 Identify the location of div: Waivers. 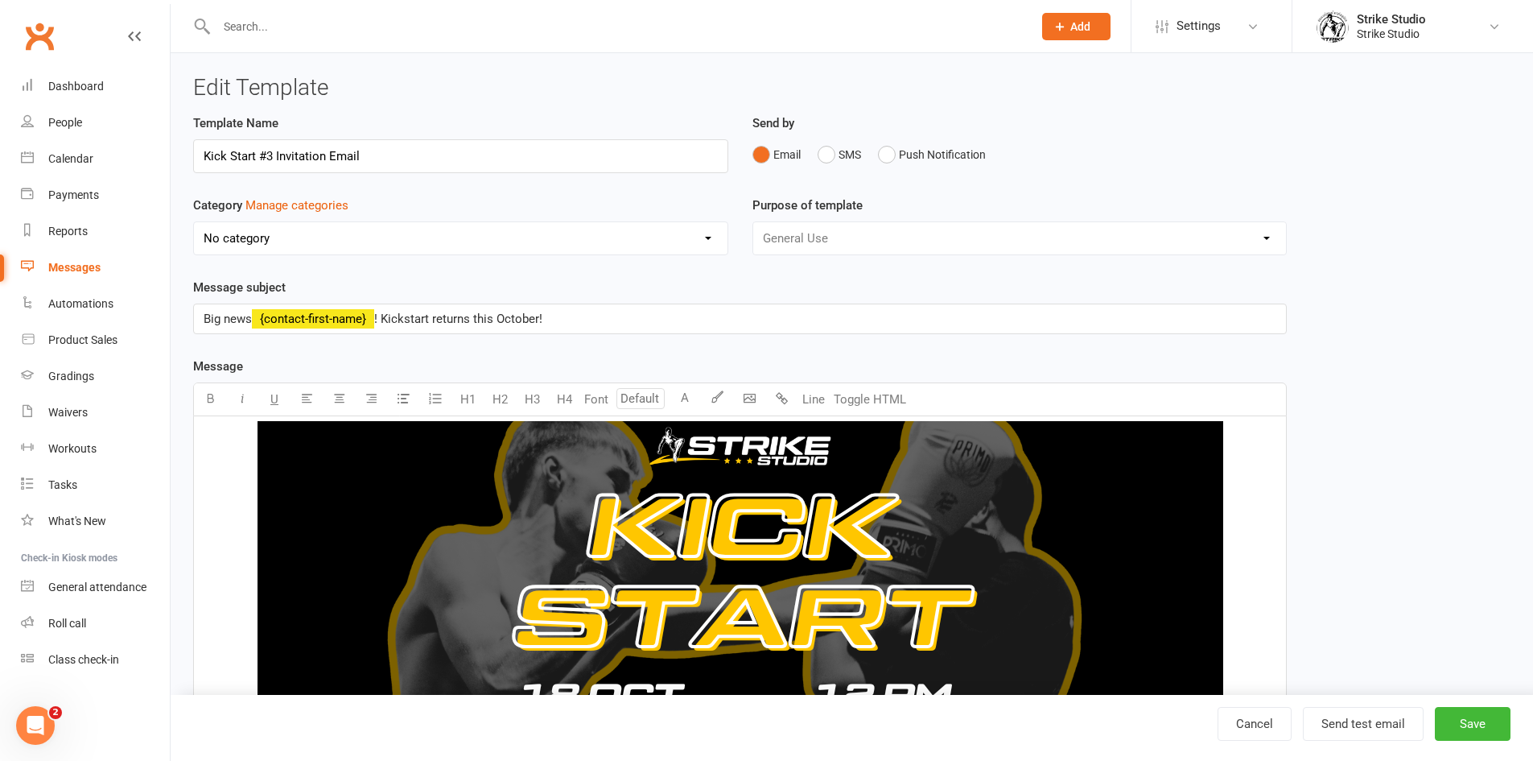
(68, 412).